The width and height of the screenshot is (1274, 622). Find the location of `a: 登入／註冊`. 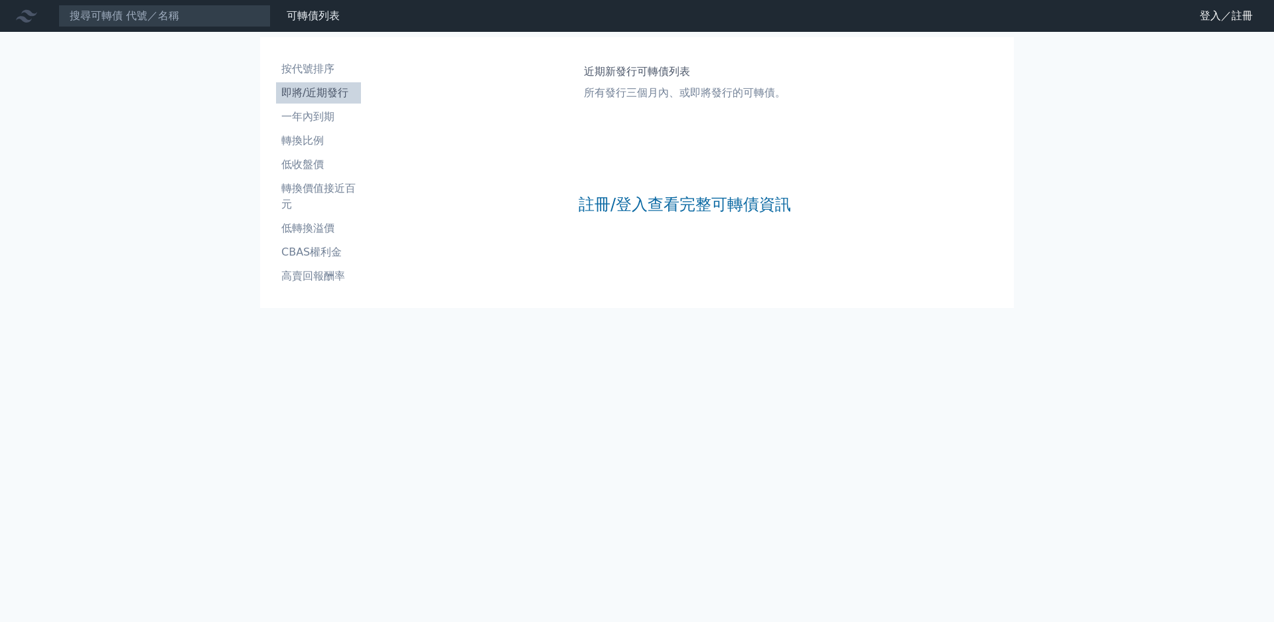

a: 登入／註冊 is located at coordinates (1226, 16).